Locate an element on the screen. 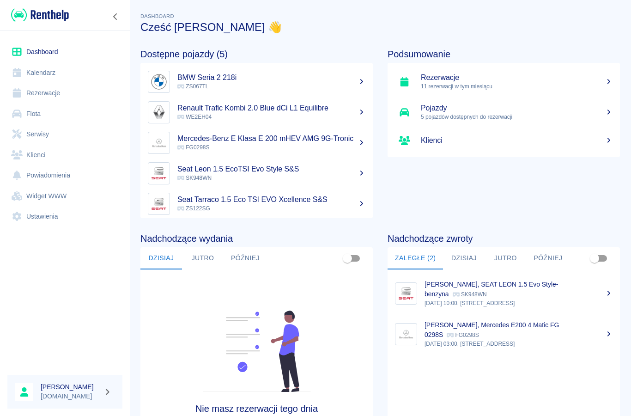 This screenshot has height=416, width=631. p: 5 pojazdów dostępnych do rezerwacji is located at coordinates (516, 117).